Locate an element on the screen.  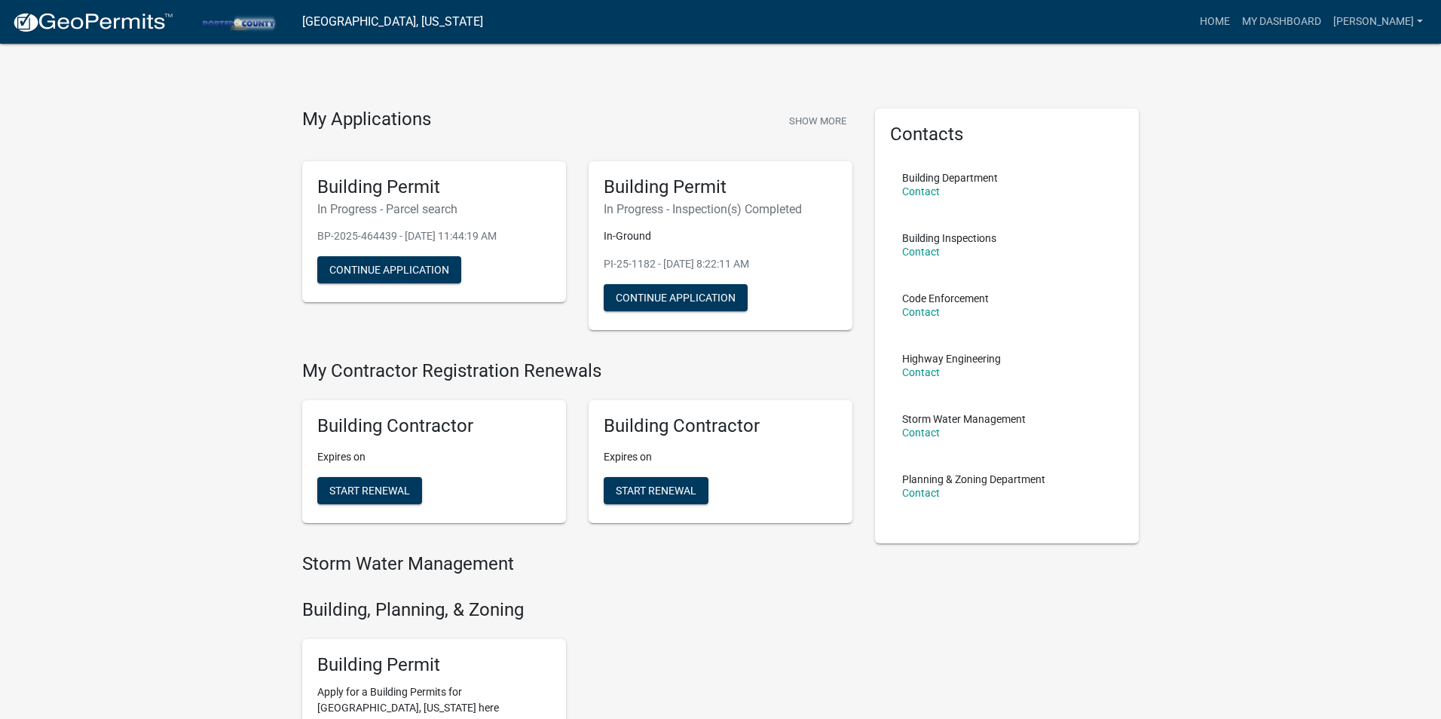
h4: Building, Planning, & Zoning is located at coordinates (577, 610).